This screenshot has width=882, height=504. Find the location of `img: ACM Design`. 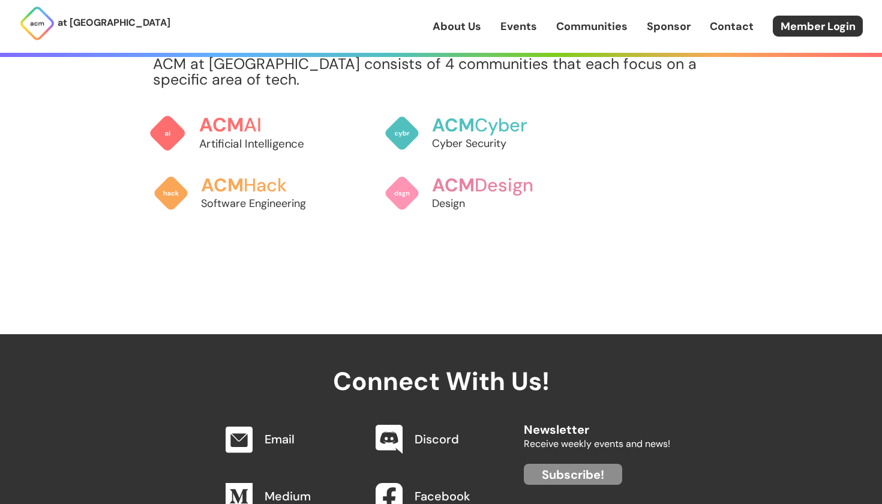

img: ACM Design is located at coordinates (402, 193).